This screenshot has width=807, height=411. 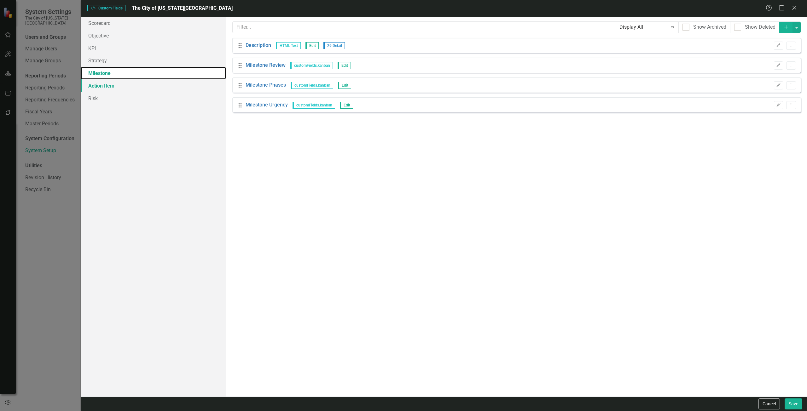 What do you see at coordinates (153, 23) in the screenshot?
I see `a: Scorecard` at bounding box center [153, 23].